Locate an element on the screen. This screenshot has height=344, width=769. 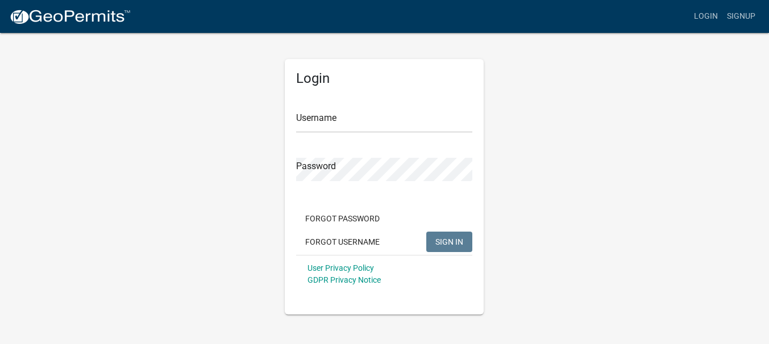
h5: Login is located at coordinates (384, 78).